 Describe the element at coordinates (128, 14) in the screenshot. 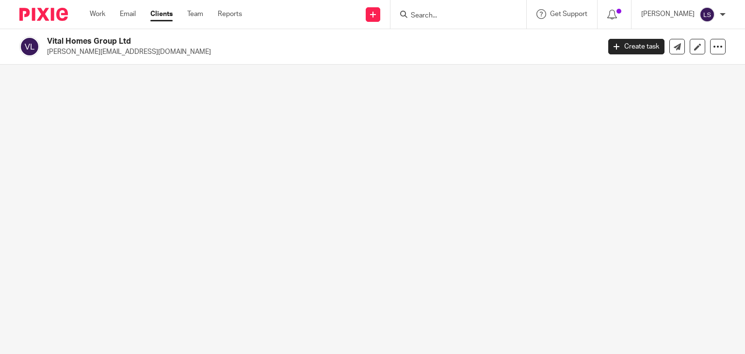

I see `a: Email` at that location.